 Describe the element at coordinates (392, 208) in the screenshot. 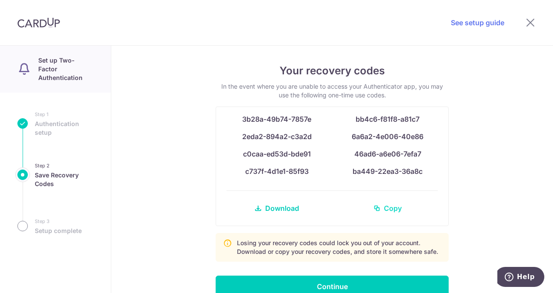

I see `span: Copy` at that location.